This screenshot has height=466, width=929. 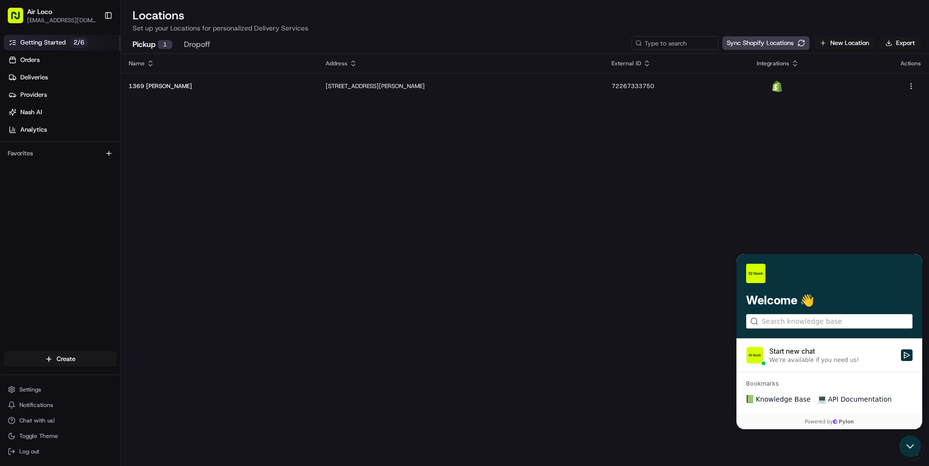 What do you see at coordinates (40, 12) in the screenshot?
I see `button: Air Loco` at bounding box center [40, 12].